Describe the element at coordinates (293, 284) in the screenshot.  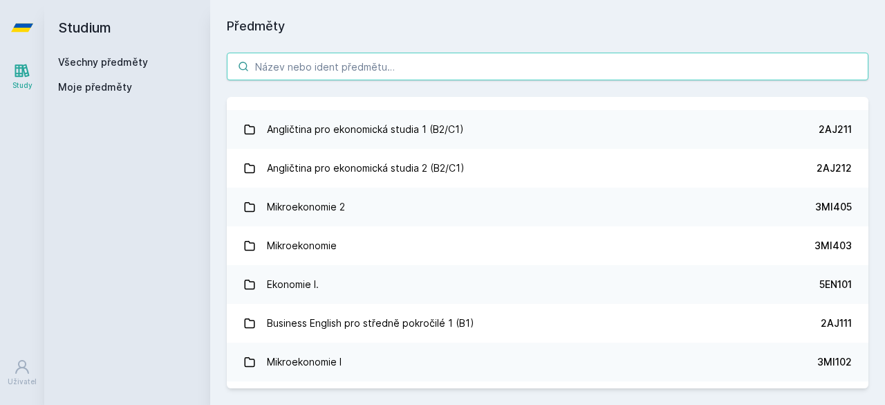
I see `div: Ekonomie I.` at that location.